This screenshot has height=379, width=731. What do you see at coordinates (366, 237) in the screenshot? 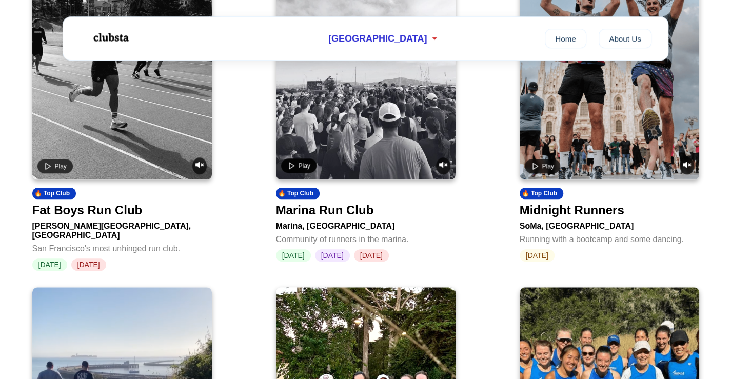
I see `div: Community of runners in the marina.` at bounding box center [366, 237].